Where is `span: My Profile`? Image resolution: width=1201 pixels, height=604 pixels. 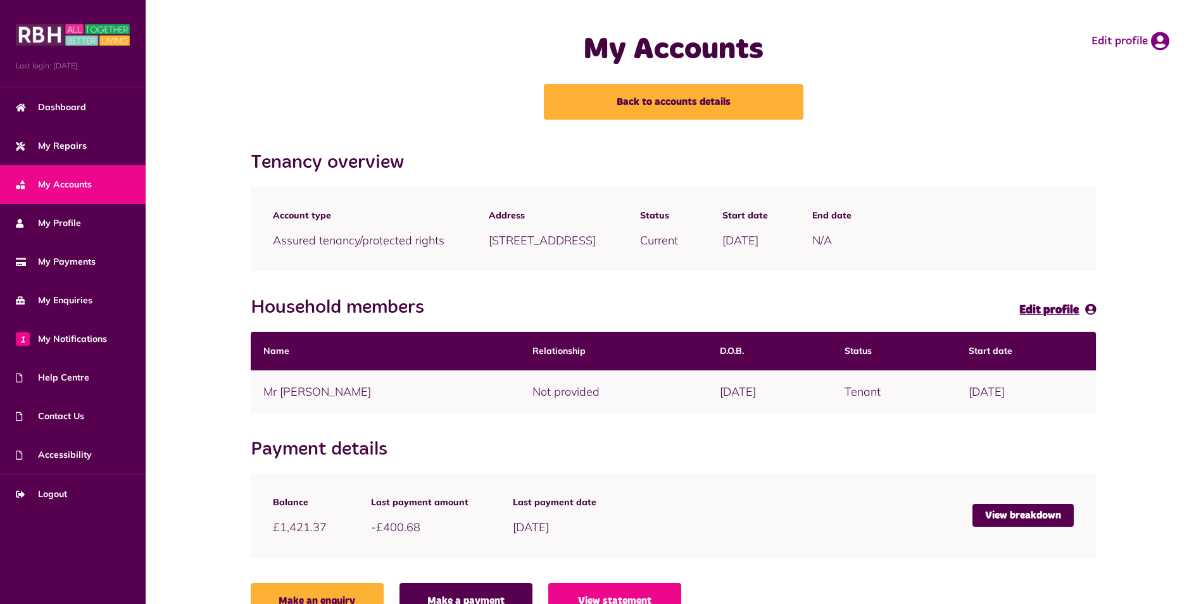 span: My Profile is located at coordinates (48, 223).